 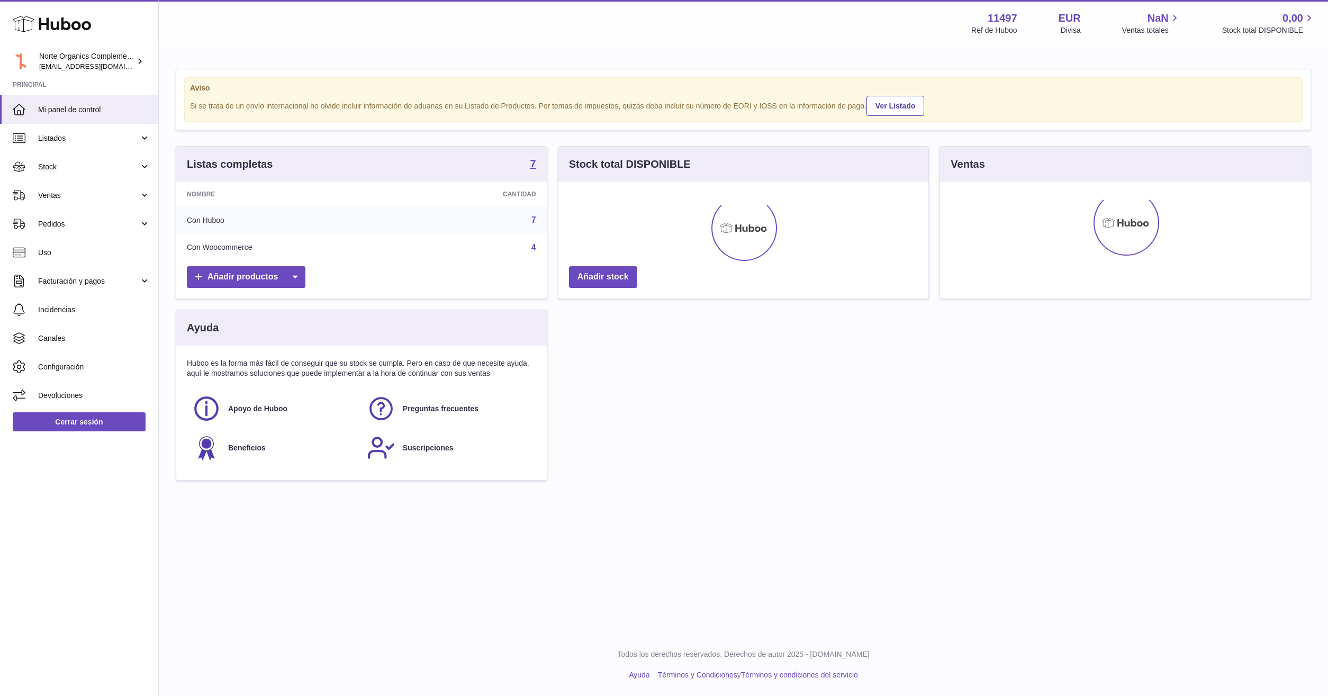 I want to click on a: Términos y condiciones del servicio, so click(x=799, y=675).